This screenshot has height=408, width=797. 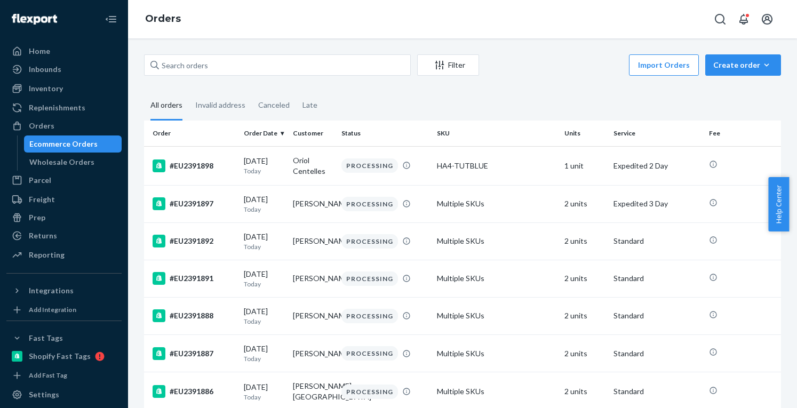 What do you see at coordinates (742, 133) in the screenshot?
I see `th: Fee` at bounding box center [742, 133].